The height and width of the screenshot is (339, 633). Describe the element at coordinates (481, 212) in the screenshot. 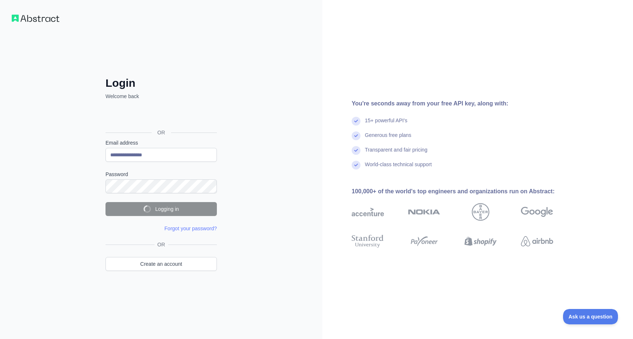

I see `img: bayer` at that location.